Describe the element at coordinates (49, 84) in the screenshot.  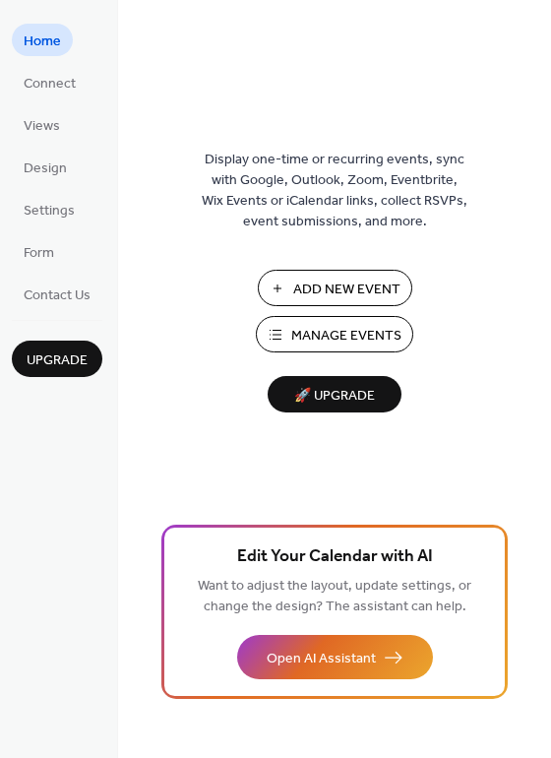
I see `span: Connect` at that location.